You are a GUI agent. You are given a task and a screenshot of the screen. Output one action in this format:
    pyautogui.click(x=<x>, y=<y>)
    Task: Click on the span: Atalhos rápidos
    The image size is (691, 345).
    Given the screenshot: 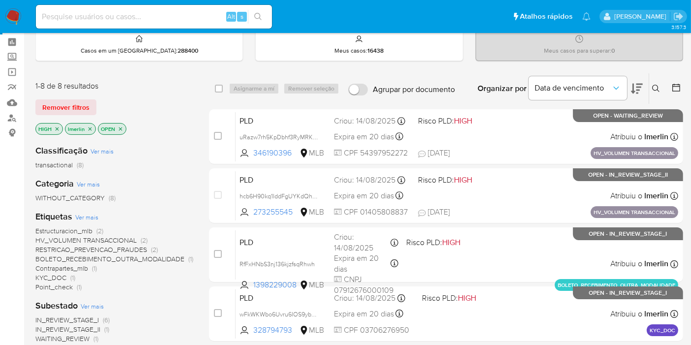 What is the action you would take?
    pyautogui.click(x=546, y=16)
    